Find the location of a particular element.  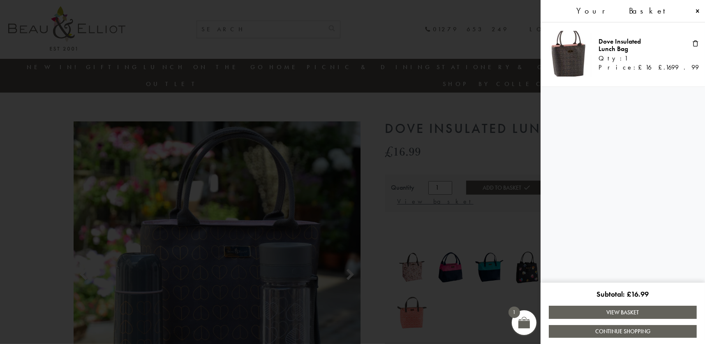

div: Price: is located at coordinates (638, 67).